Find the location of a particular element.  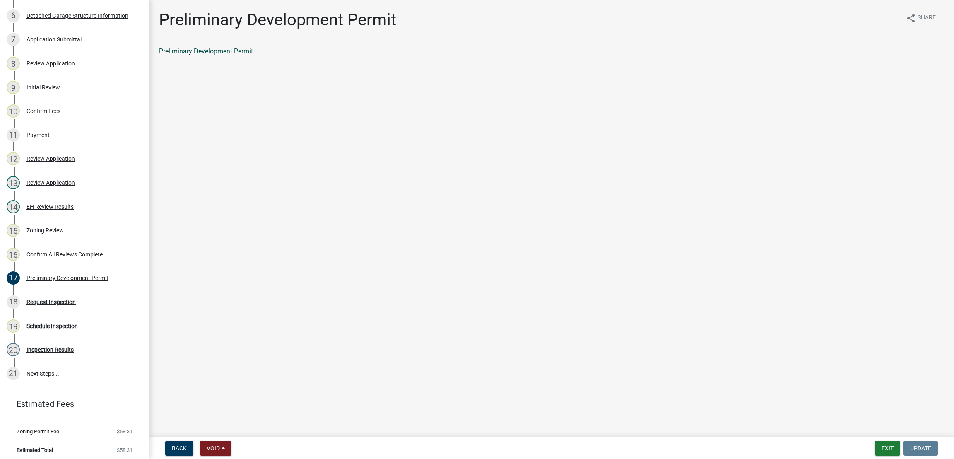

div: Detached Garage Structure Information is located at coordinates (77, 16).